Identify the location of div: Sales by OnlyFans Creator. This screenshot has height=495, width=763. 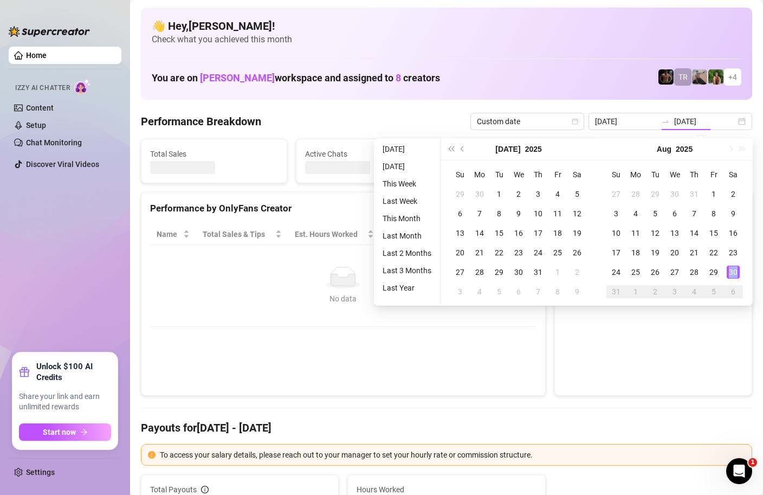
(653, 208).